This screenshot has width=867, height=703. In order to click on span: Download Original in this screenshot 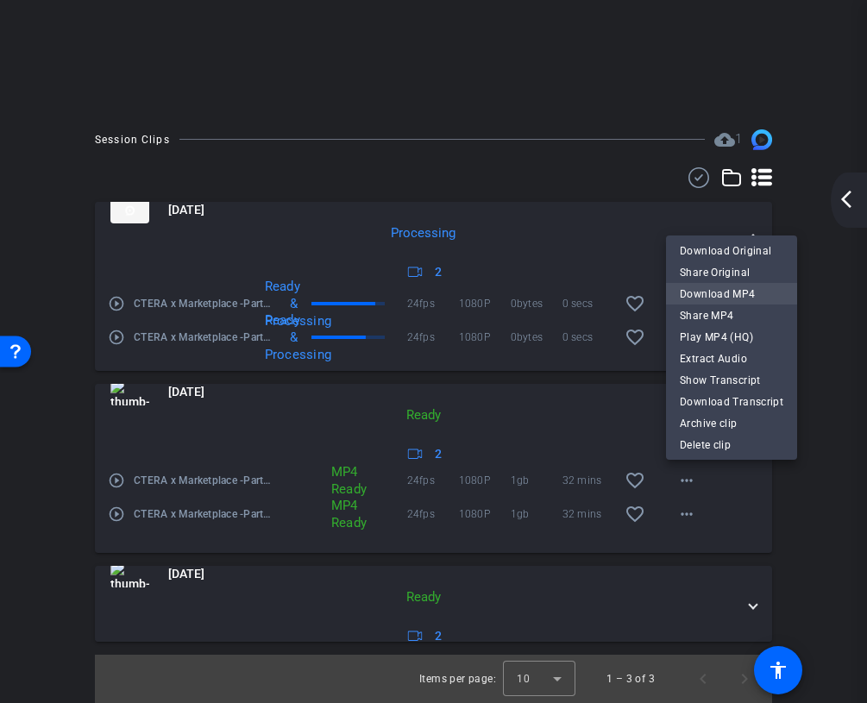, I will do `click(732, 251)`.